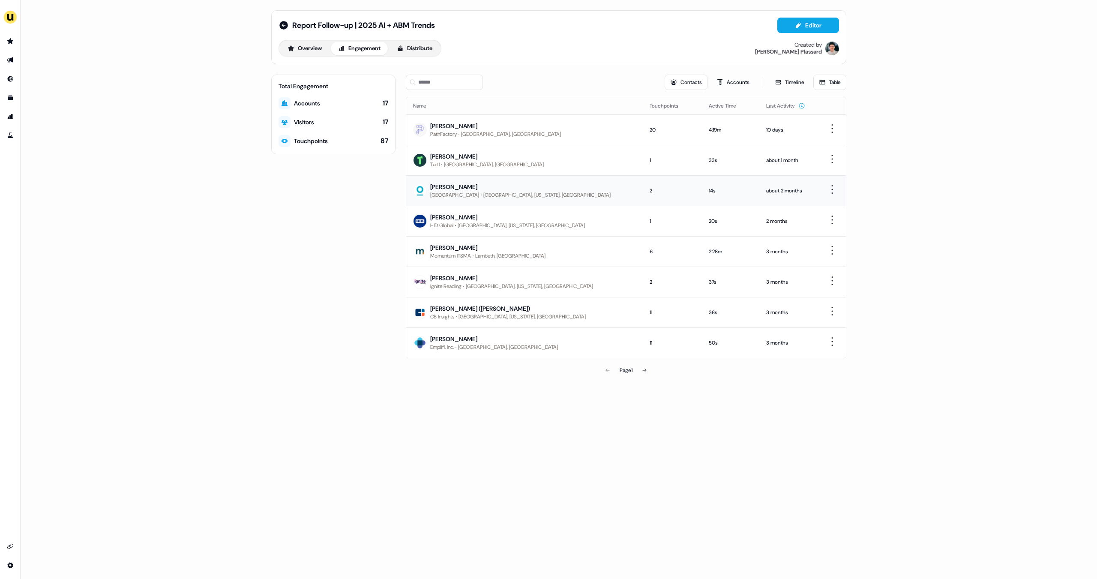 This screenshot has width=1097, height=579. Describe the element at coordinates (785, 106) in the screenshot. I see `button: Last Activity` at that location.